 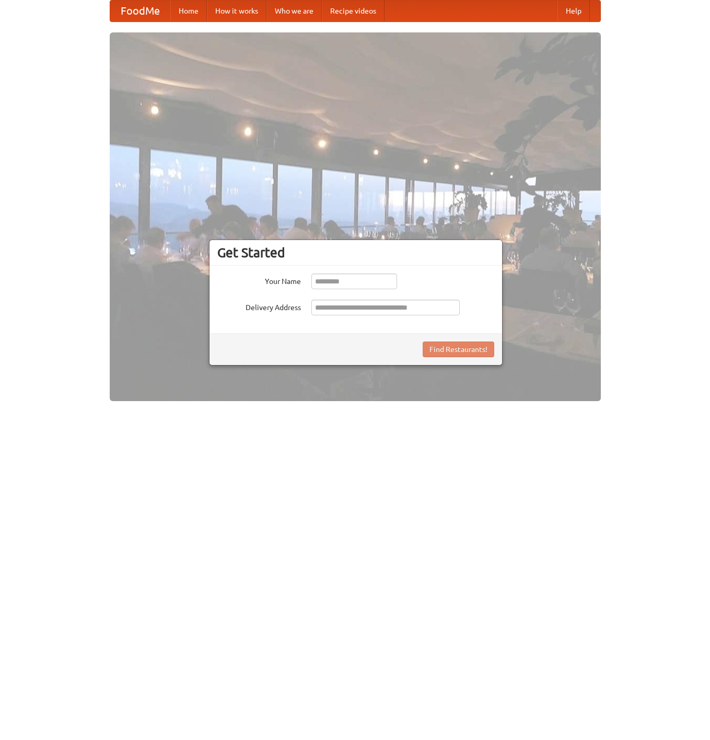 I want to click on a: Help, so click(x=574, y=11).